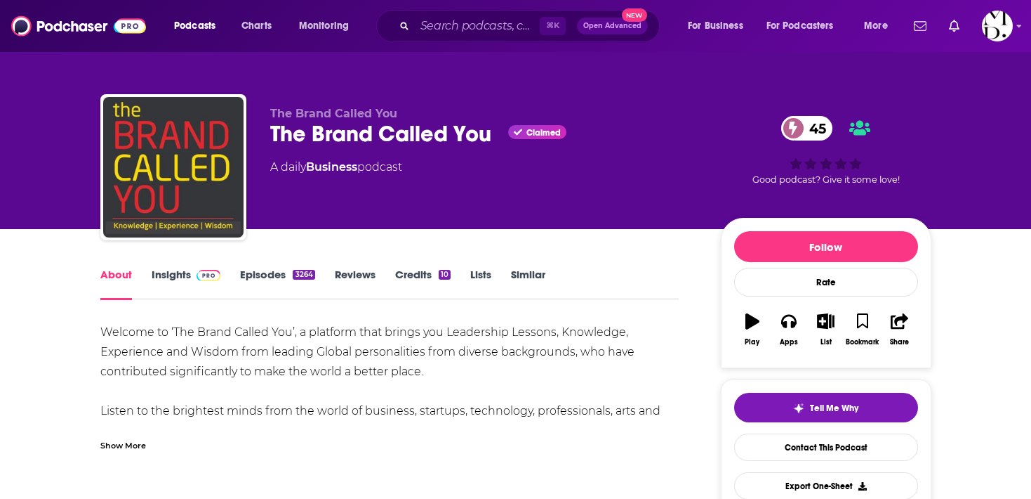 The image size is (1031, 499). What do you see at coordinates (789, 329) in the screenshot?
I see `button: Apps` at bounding box center [789, 329].